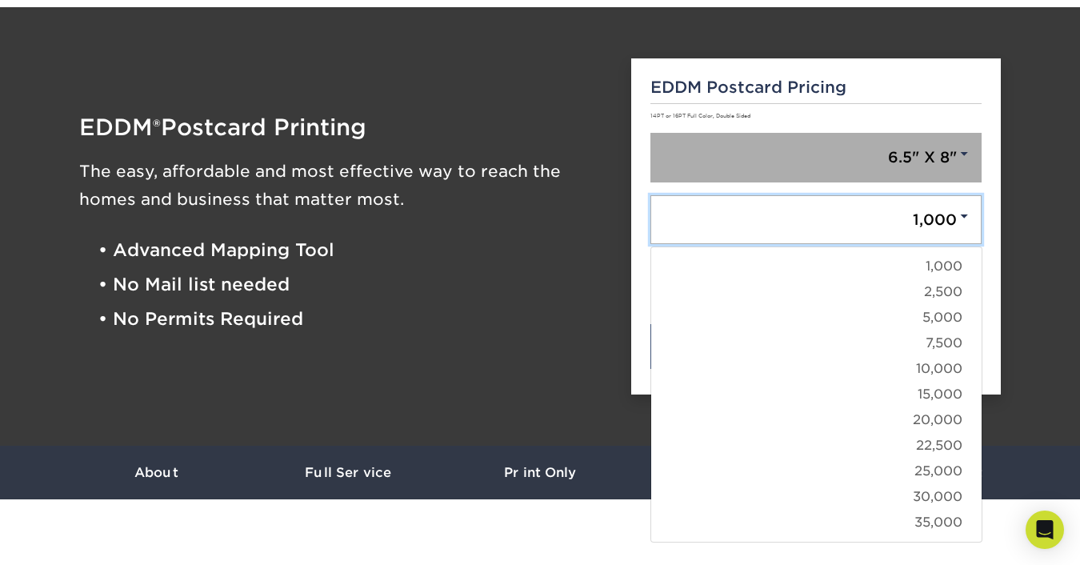  I want to click on li: • No Permits Required, so click(353, 319).